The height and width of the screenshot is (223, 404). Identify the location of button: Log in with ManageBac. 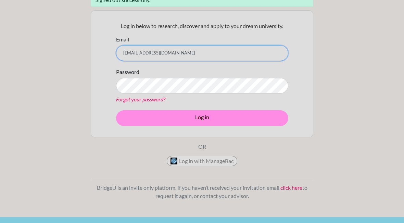
(202, 161).